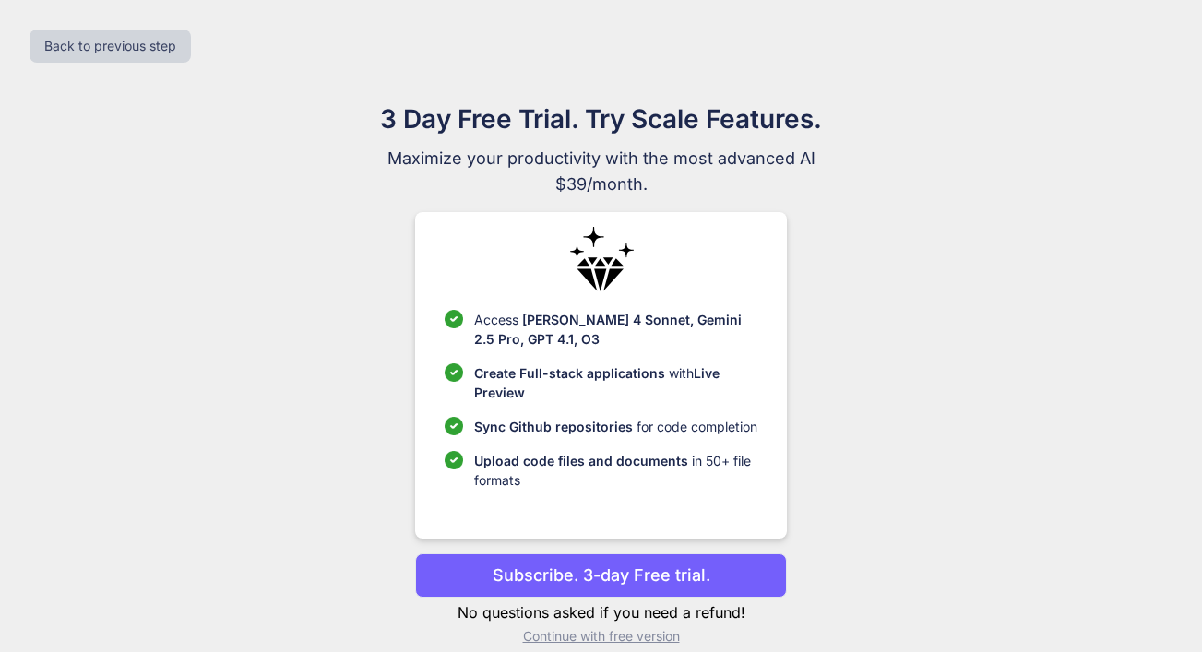 The height and width of the screenshot is (652, 1202). What do you see at coordinates (601, 576) in the screenshot?
I see `button: Subscribe. 3-day Free trial.` at bounding box center [601, 576].